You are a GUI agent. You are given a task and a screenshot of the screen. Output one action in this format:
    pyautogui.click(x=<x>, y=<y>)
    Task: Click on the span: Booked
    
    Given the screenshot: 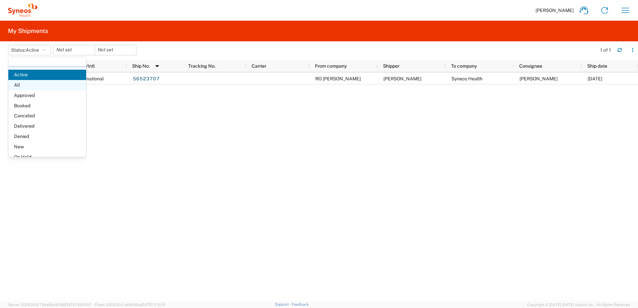 What is the action you would take?
    pyautogui.click(x=47, y=106)
    